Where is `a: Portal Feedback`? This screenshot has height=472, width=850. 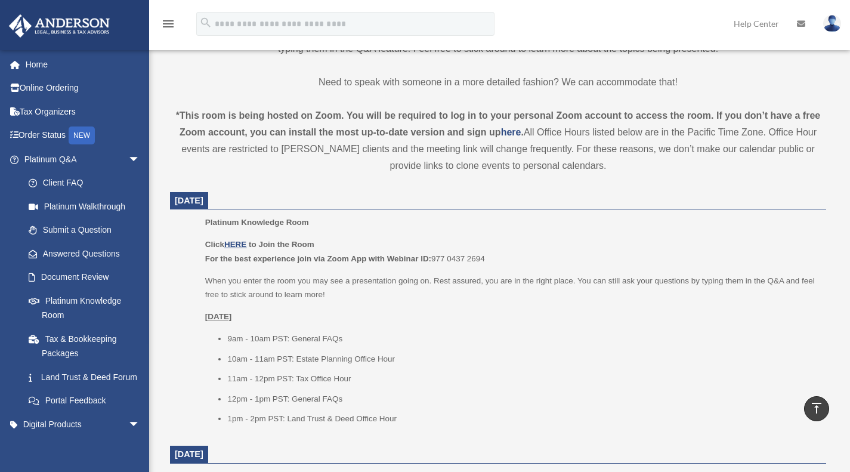
a: Portal Feedback is located at coordinates (87, 401).